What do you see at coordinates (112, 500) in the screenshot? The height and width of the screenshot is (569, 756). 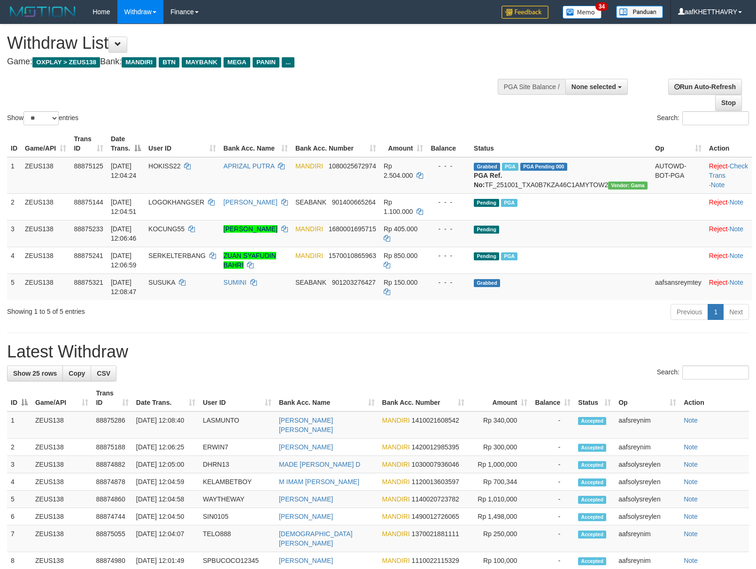 I see `td: 88874860` at bounding box center [112, 500].